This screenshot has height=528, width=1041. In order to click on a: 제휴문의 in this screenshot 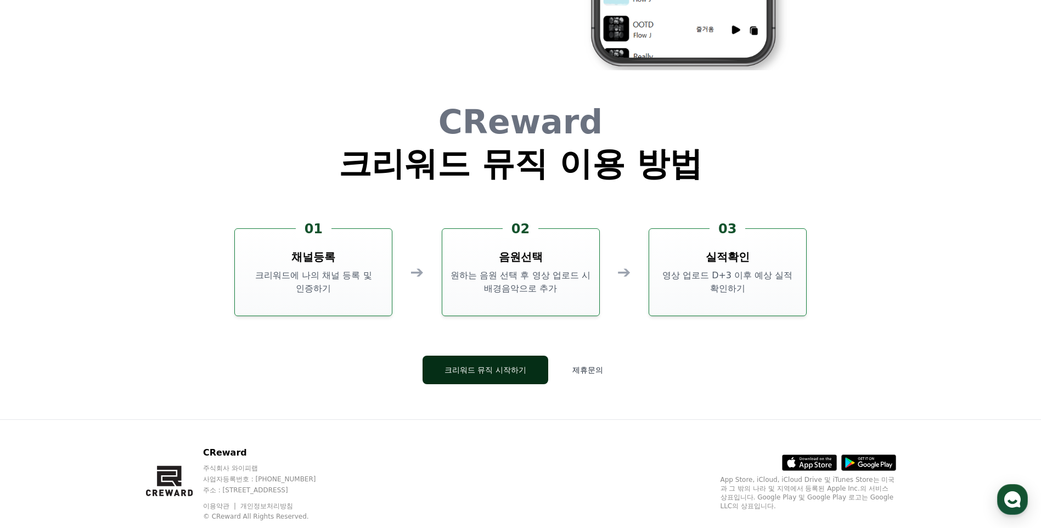, I will do `click(588, 370)`.